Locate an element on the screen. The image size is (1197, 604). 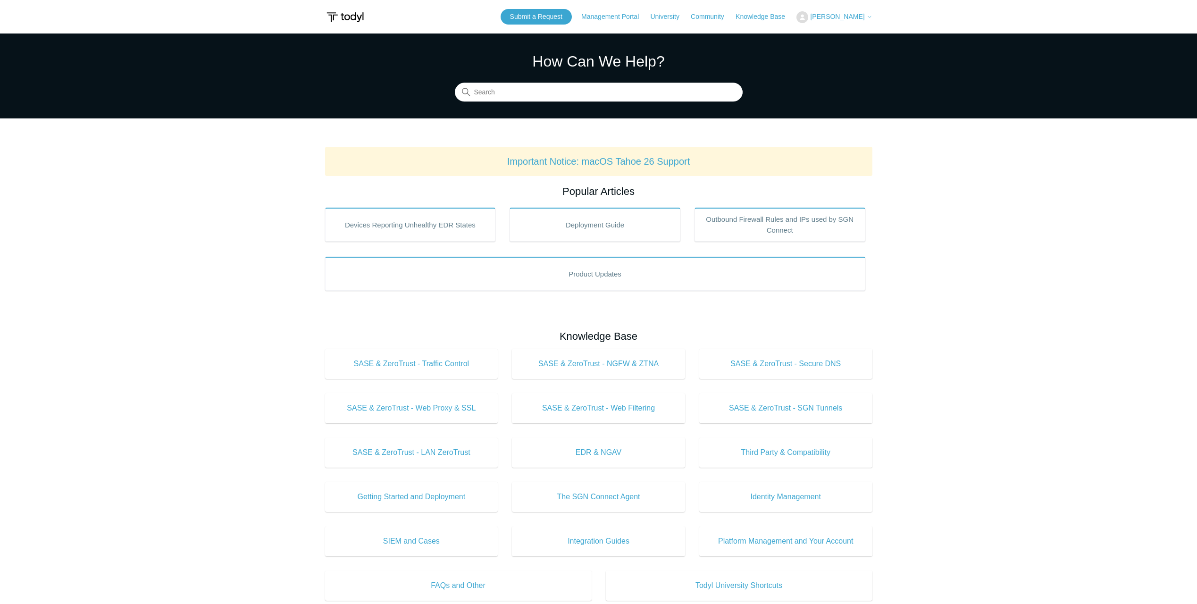
span: SASE & ZeroTrust - Web Filtering is located at coordinates (598, 408).